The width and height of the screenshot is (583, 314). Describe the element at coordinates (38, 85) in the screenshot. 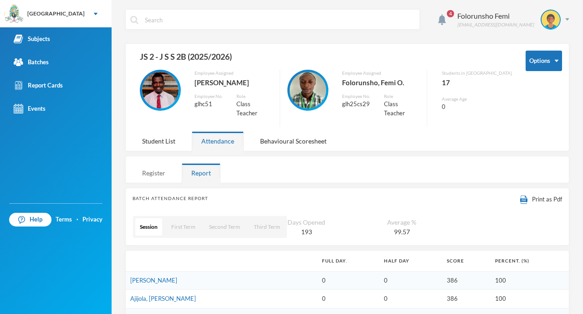

I see `div: Report Cards` at that location.